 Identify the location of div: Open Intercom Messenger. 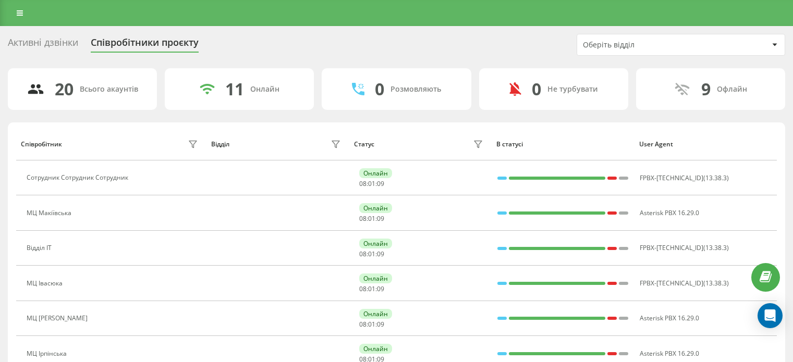
(770, 316).